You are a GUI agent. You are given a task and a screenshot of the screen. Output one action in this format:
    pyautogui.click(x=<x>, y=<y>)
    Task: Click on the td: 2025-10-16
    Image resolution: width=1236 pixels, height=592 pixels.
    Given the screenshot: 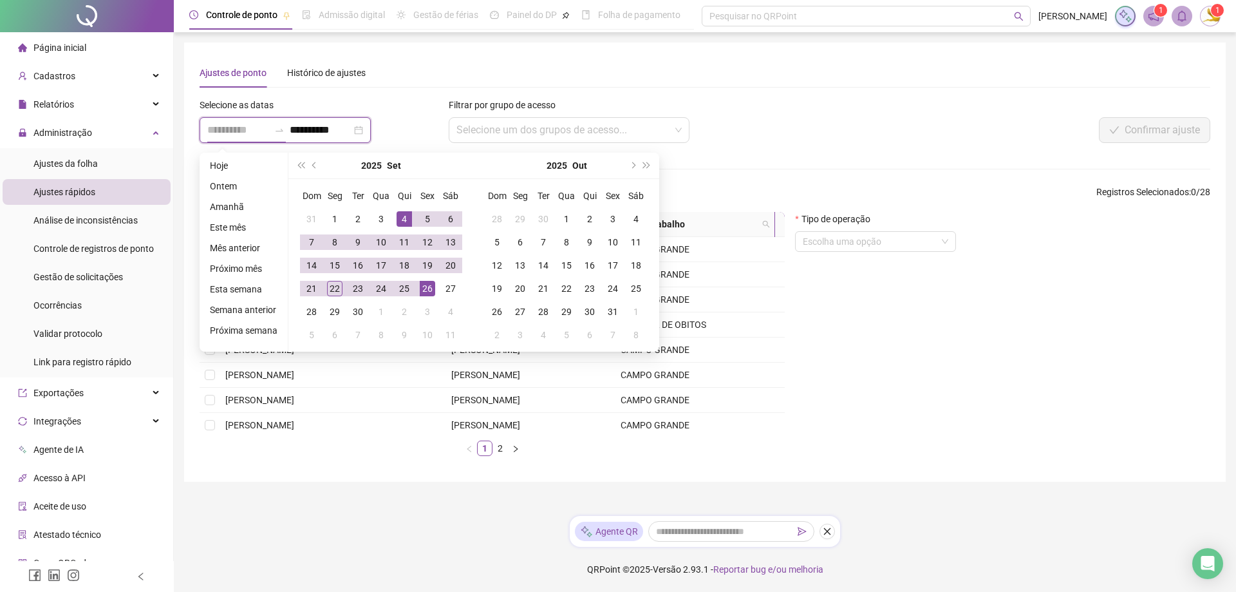 What is the action you would take?
    pyautogui.click(x=590, y=265)
    